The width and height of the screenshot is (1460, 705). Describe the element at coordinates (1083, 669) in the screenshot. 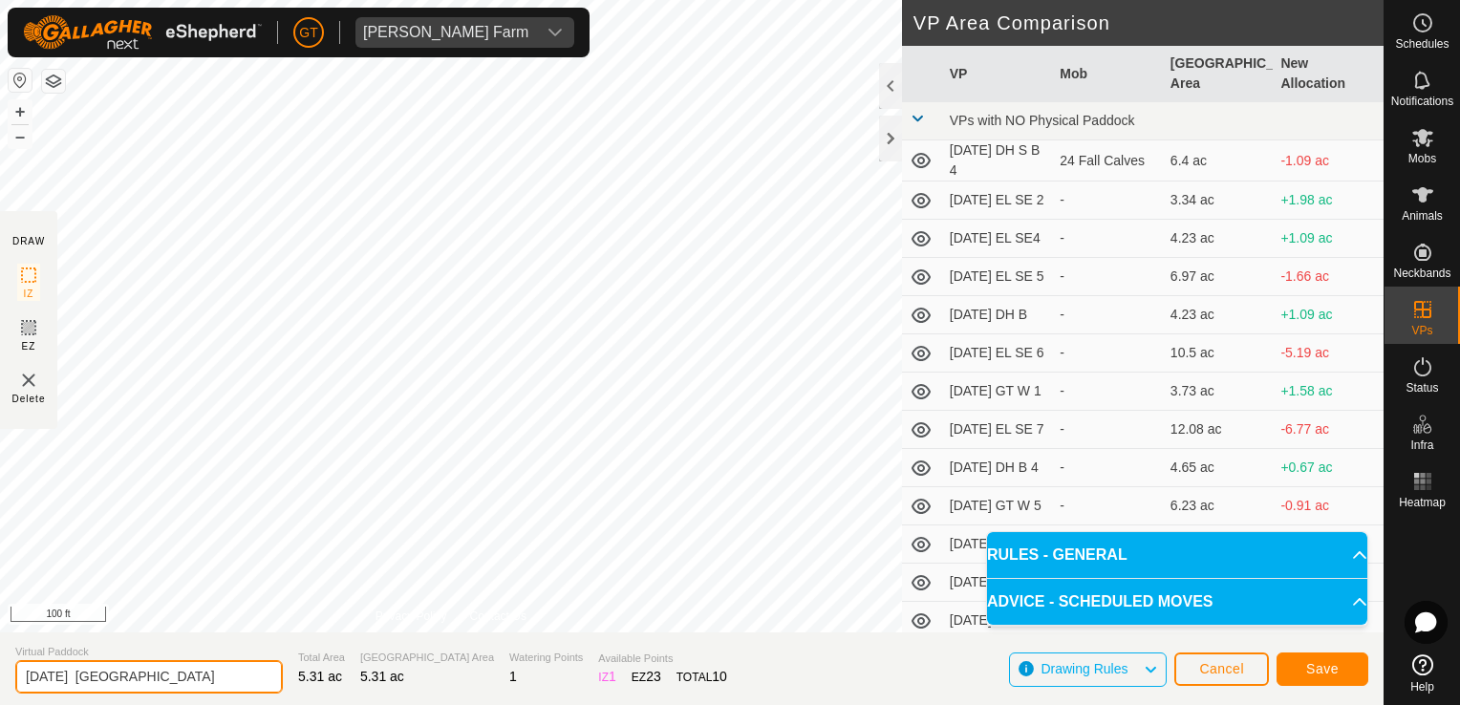

I see `span: Drawing Rules` at that location.